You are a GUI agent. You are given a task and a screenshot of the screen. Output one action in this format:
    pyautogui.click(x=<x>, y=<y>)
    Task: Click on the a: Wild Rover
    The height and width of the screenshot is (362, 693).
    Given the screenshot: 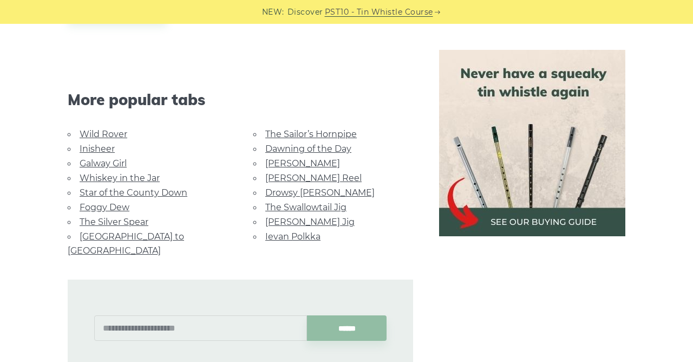 What is the action you would take?
    pyautogui.click(x=103, y=134)
    